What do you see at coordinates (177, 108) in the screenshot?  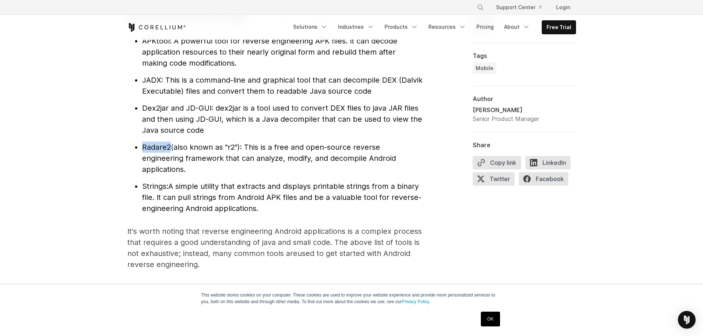 I see `span: Dex2jar and JD-GUI` at bounding box center [177, 108].